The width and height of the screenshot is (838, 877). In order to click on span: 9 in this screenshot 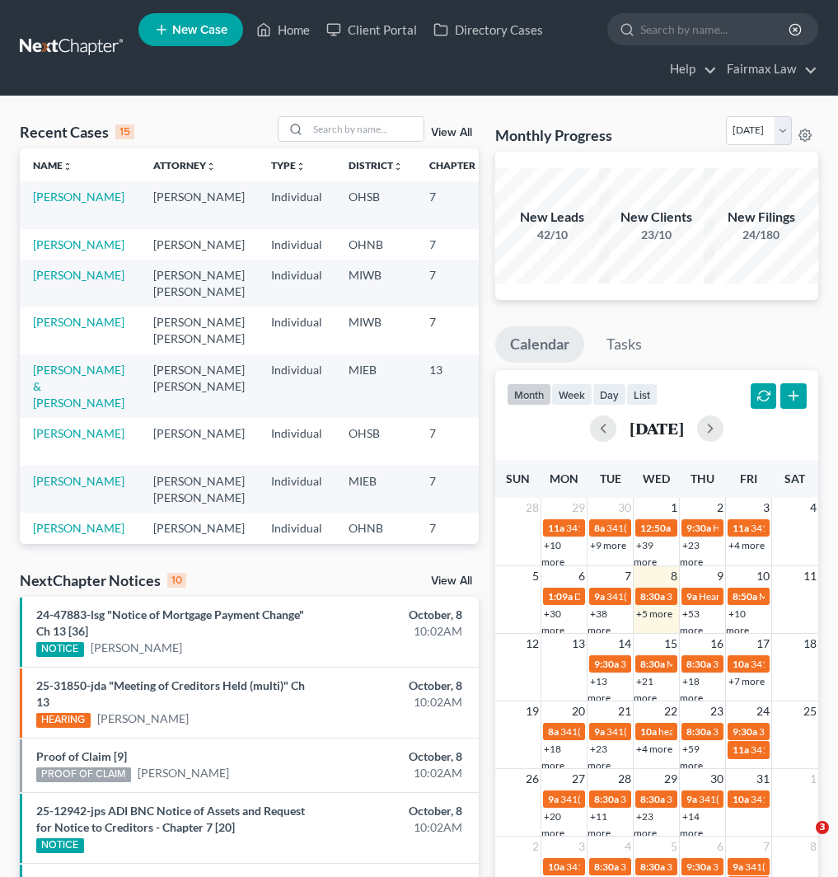, I will do `click(720, 576)`.